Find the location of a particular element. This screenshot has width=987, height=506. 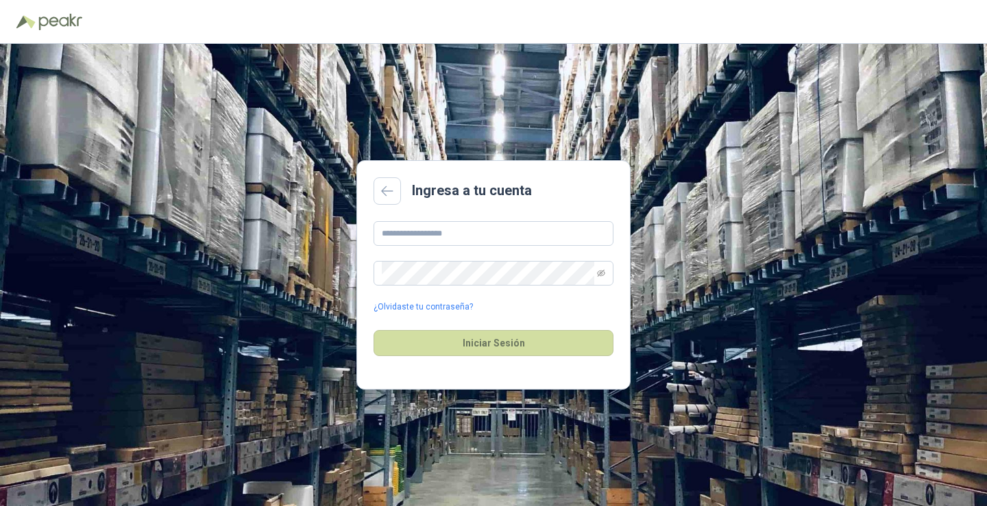

span: eye-invisible is located at coordinates (601, 273).